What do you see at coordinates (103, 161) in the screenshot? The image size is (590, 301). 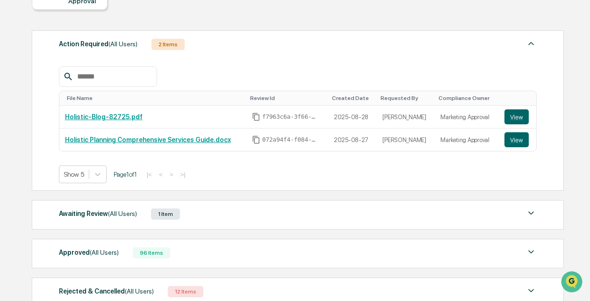 I see `span: Pylon` at bounding box center [103, 161].